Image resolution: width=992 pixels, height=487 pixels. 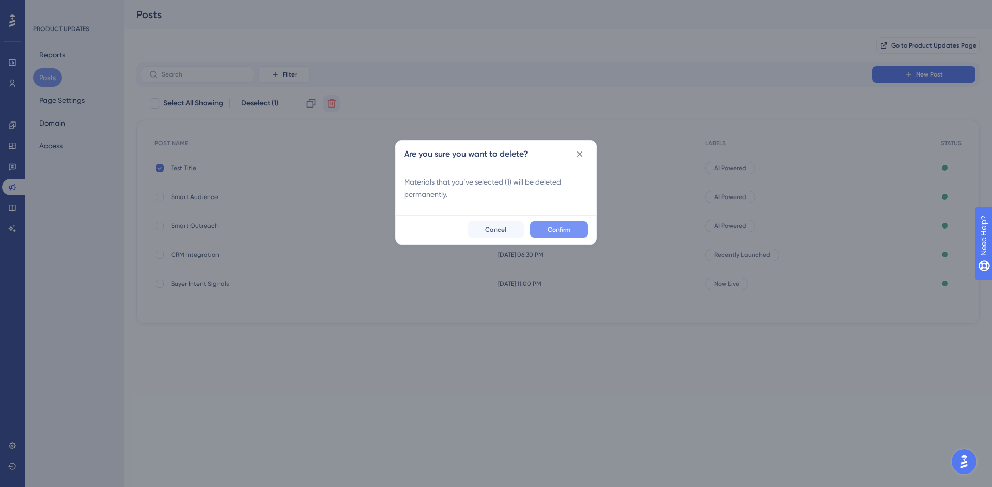 What do you see at coordinates (495, 229) in the screenshot?
I see `span: Cancel` at bounding box center [495, 229].